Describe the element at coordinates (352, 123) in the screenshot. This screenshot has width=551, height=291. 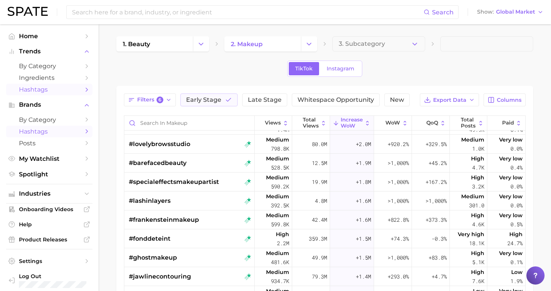
I see `span: Increase WoW` at that location.